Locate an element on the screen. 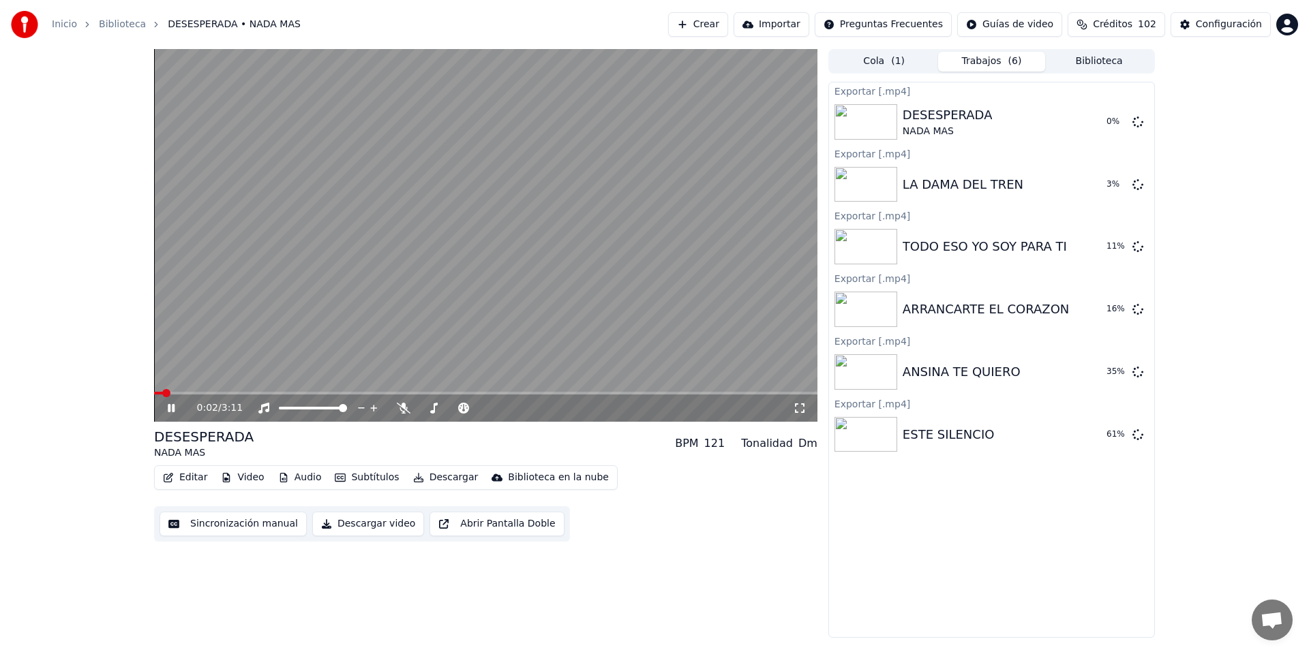 Image resolution: width=1309 pixels, height=654 pixels. div: Biblioteca en la nube is located at coordinates (558, 478).